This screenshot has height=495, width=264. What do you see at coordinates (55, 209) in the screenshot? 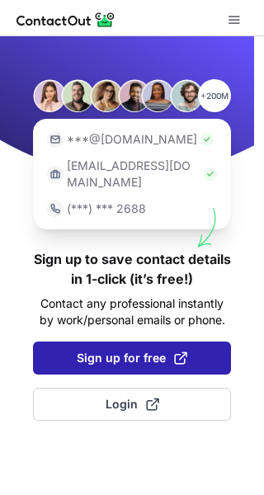
I see `img: https://contactout.com/extension/app/static/media/login-phone-icon.bacfcb865e29de816d437549d7f4cb...` at bounding box center [55, 209].